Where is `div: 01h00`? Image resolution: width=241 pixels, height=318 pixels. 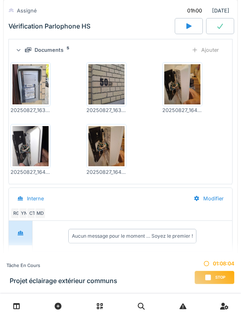 div: 01h00 is located at coordinates (194, 10).